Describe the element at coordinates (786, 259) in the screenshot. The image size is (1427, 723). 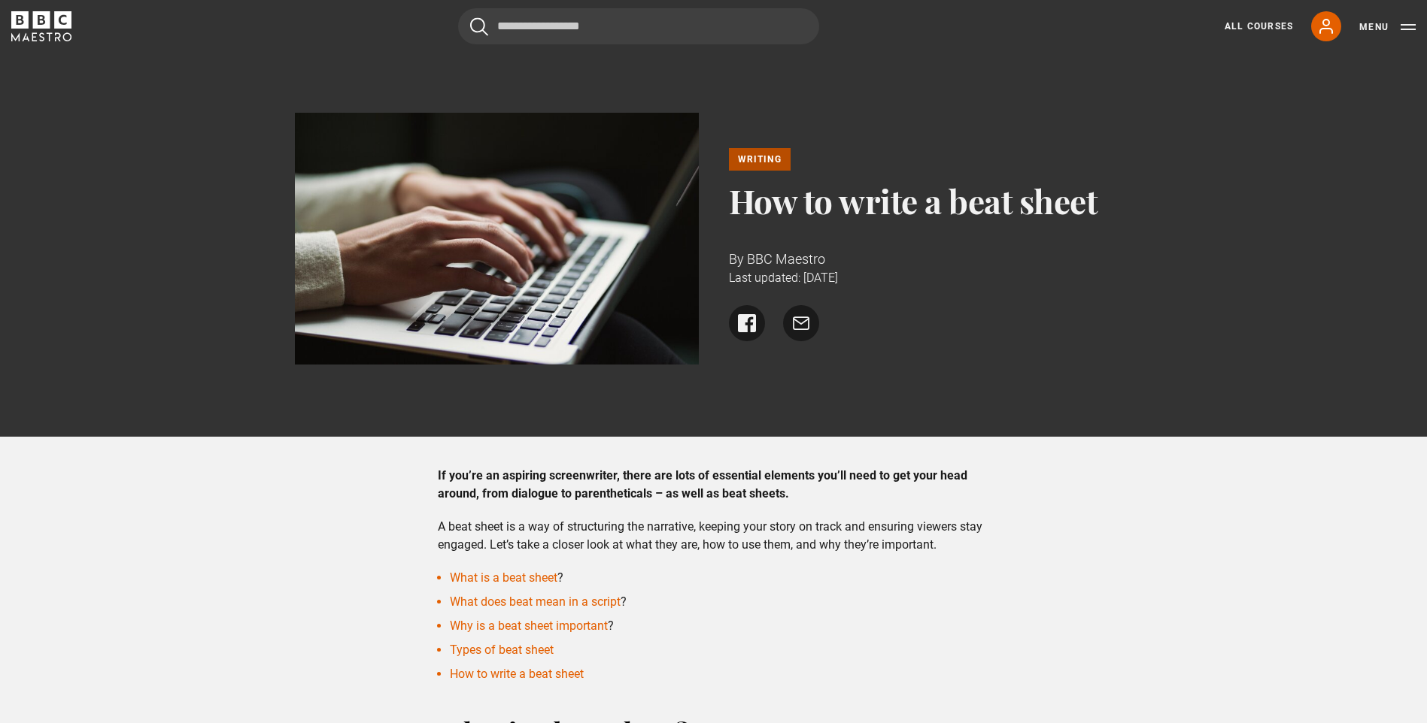
I see `span: BBC Maestro` at that location.